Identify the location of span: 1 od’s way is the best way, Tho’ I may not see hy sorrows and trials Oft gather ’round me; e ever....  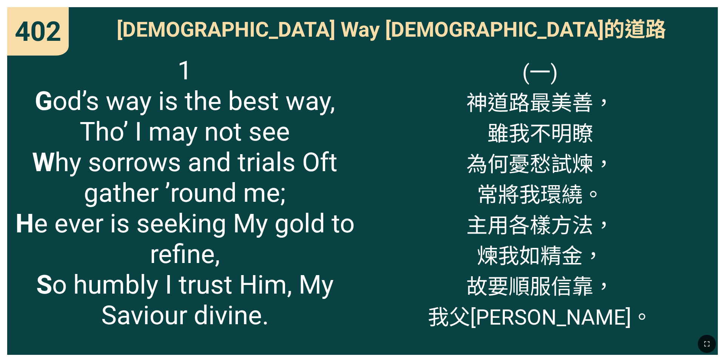
(185, 192).